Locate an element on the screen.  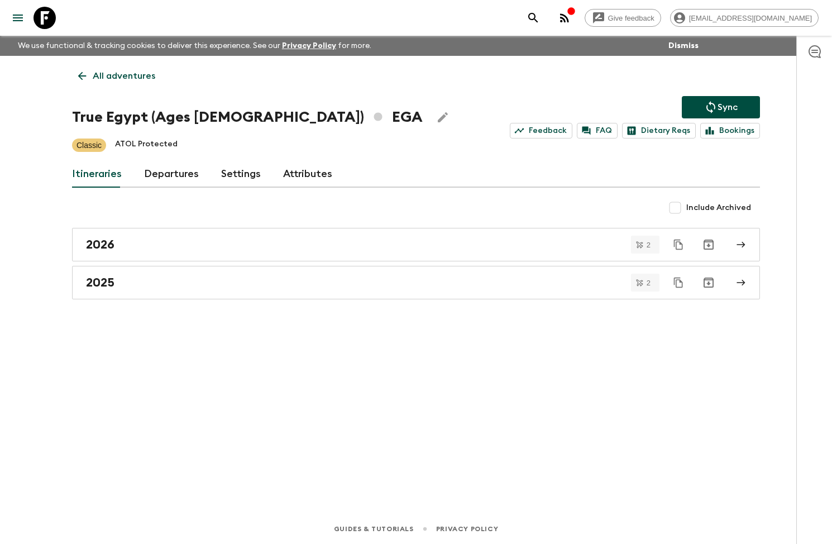
p: Classic is located at coordinates (89, 145).